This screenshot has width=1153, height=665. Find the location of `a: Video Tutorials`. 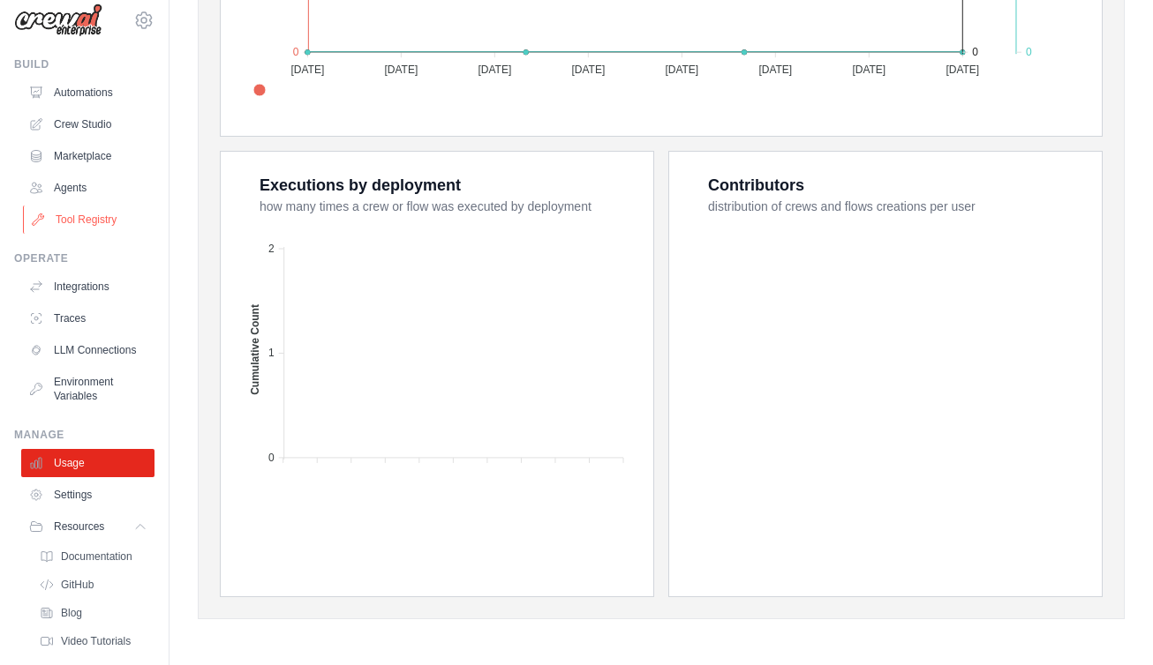

a: Video Tutorials is located at coordinates (93, 642).